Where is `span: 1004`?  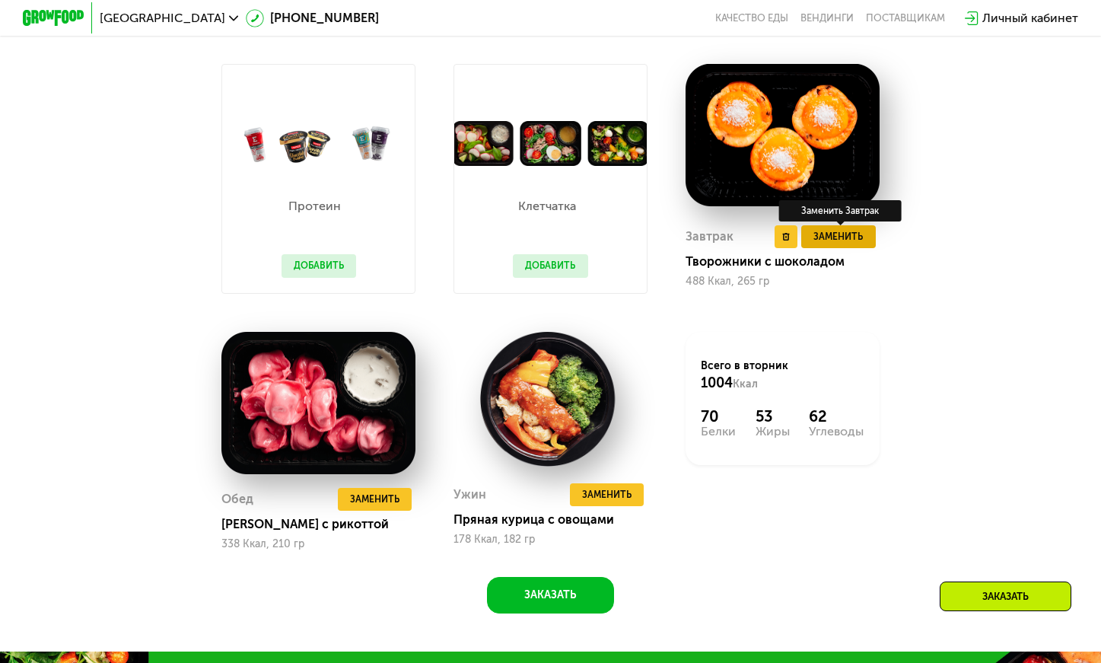 span: 1004 is located at coordinates (717, 383).